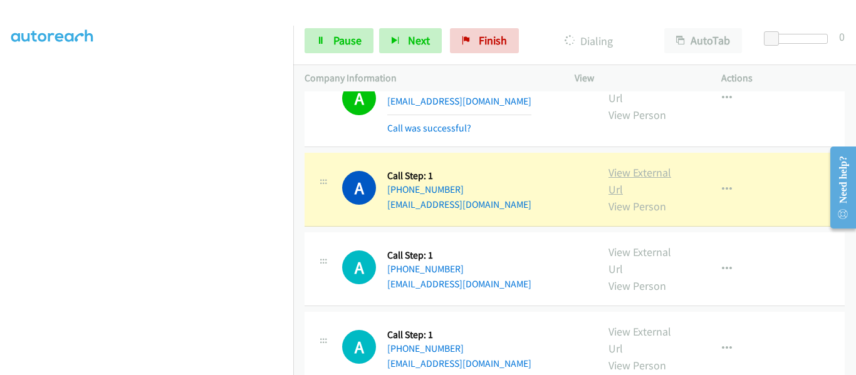 The image size is (856, 375). I want to click on p: Company Information, so click(428, 78).